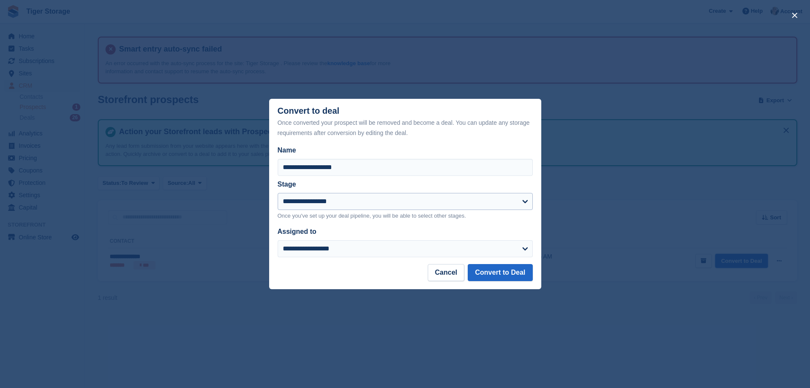 The width and height of the screenshot is (810, 388). I want to click on button: Convert to Deal, so click(500, 272).